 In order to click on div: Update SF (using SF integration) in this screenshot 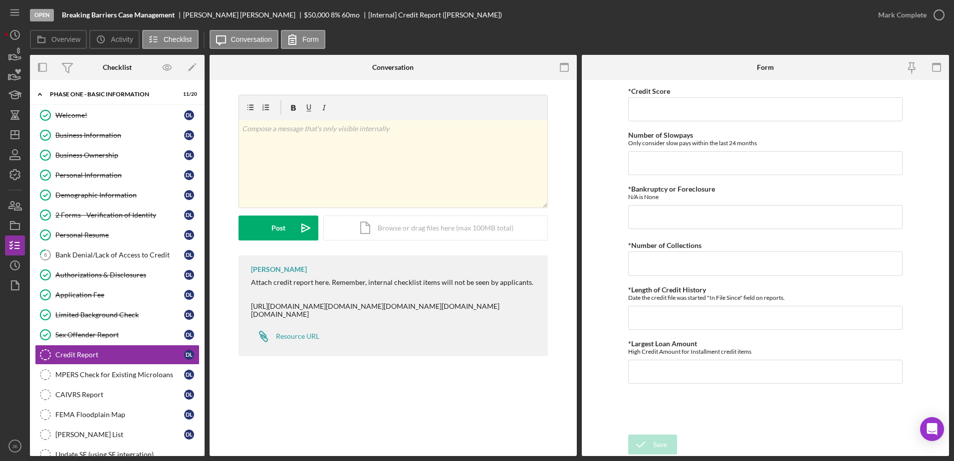, I will do `click(127, 455)`.